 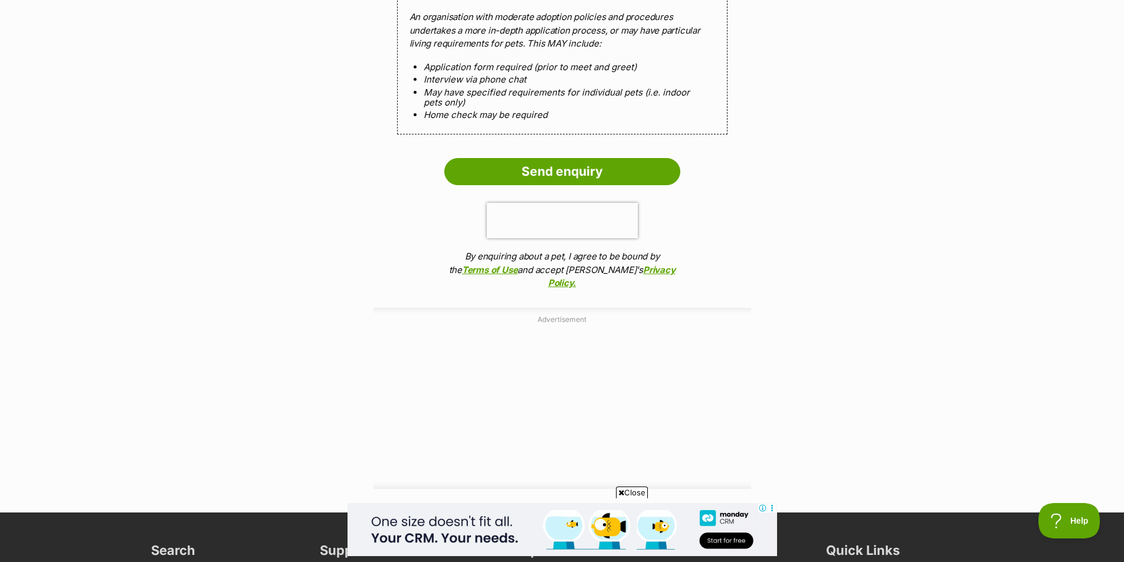 What do you see at coordinates (562, 67) in the screenshot?
I see `li: Application form required (prior to meet and greet)` at bounding box center [562, 67].